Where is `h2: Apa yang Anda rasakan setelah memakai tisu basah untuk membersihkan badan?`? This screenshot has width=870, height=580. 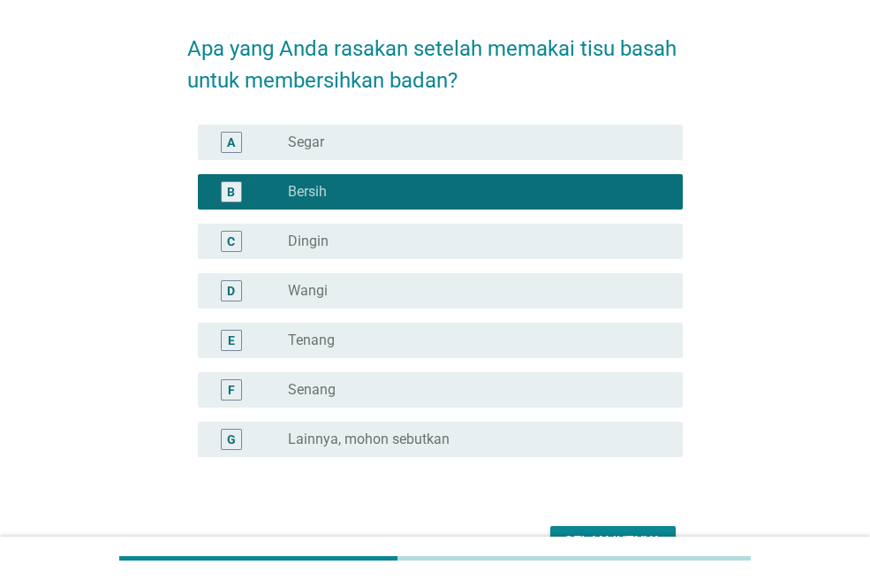 h2: Apa yang Anda rasakan setelah memakai tisu basah untuk membersihkan badan? is located at coordinates (435, 56).